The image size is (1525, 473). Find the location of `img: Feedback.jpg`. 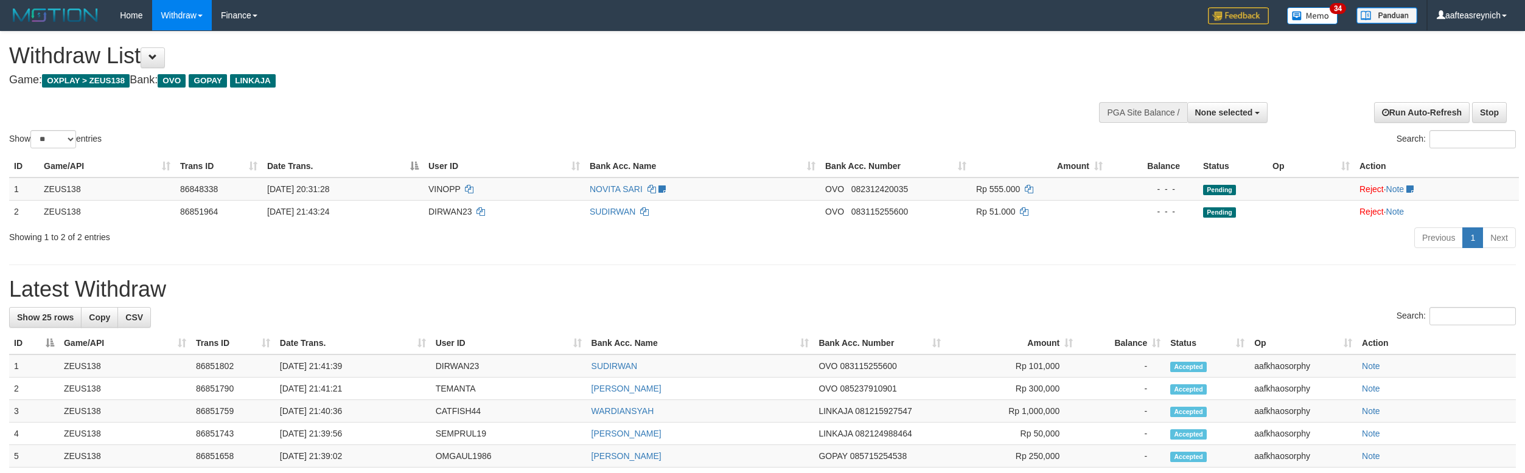

img: Feedback.jpg is located at coordinates (1238, 16).